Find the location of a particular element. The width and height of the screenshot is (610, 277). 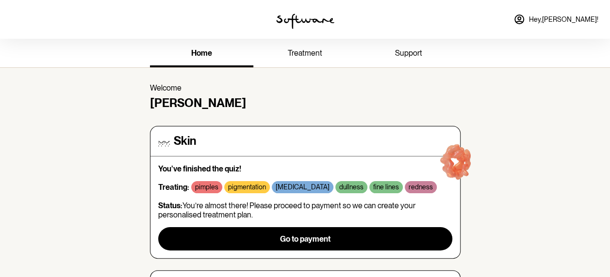

p: dullness is located at coordinates (351, 187).